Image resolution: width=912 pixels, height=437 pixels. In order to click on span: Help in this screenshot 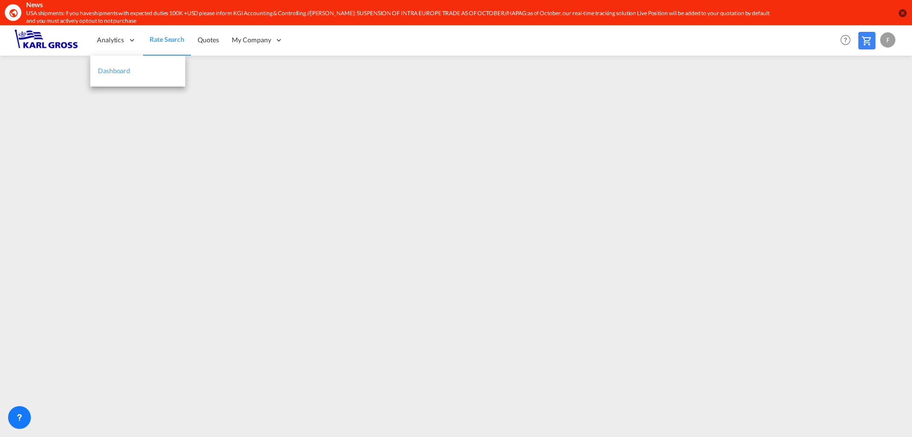, I will do `click(845, 40)`.